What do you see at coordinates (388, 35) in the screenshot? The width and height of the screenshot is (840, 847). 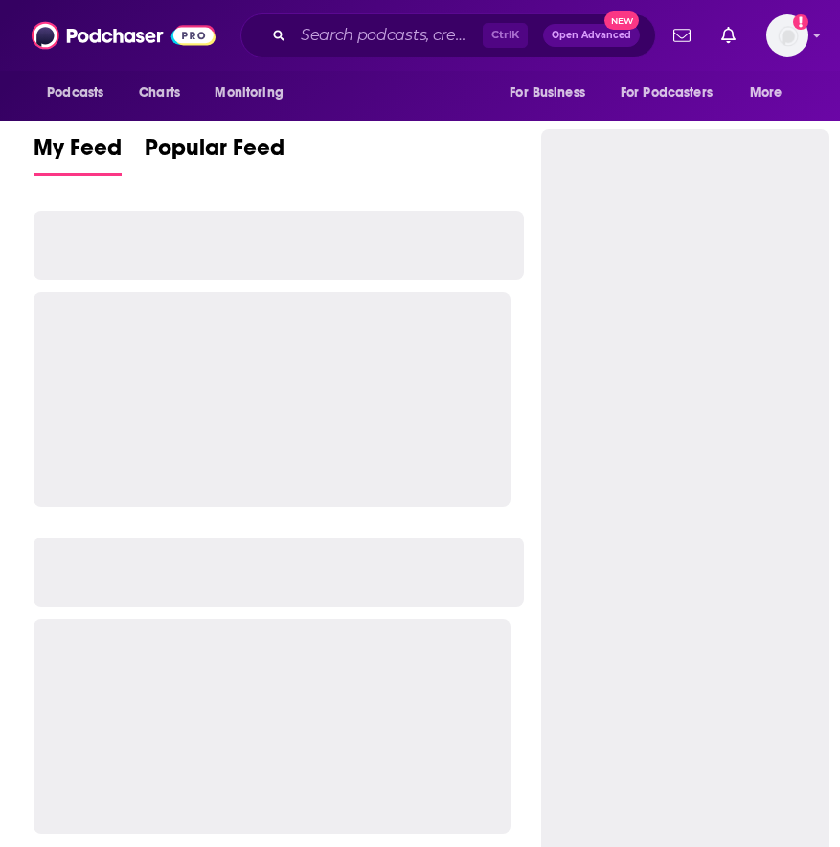 I see `input: Search podcasts, credits, & more...` at bounding box center [388, 35].